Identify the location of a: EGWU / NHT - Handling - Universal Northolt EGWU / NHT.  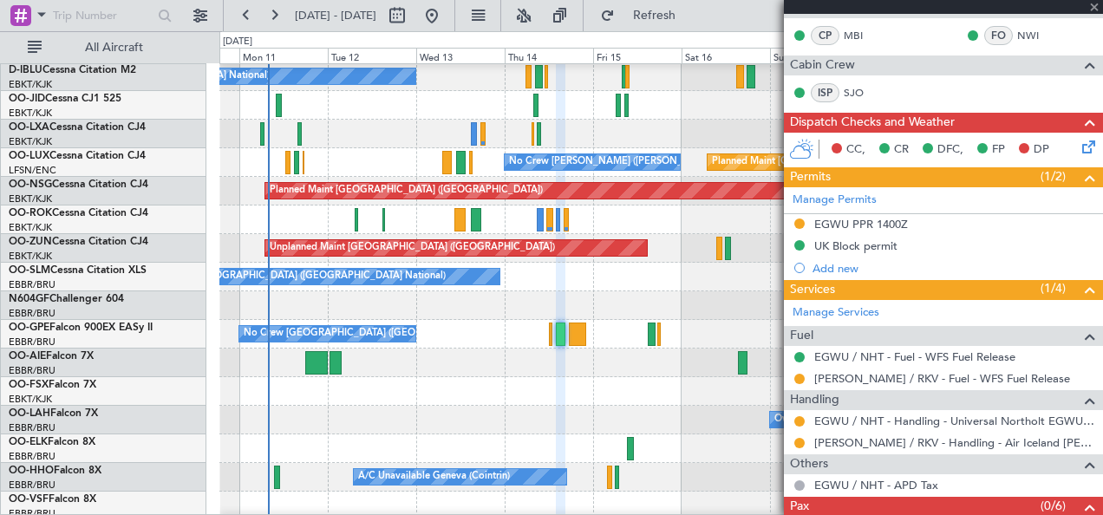
(954, 421).